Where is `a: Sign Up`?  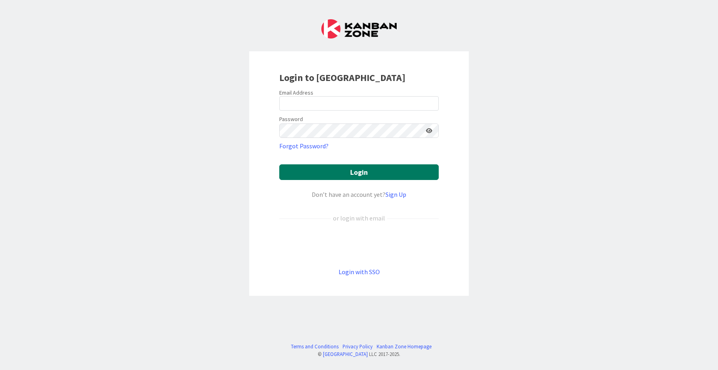 a: Sign Up is located at coordinates (396, 194).